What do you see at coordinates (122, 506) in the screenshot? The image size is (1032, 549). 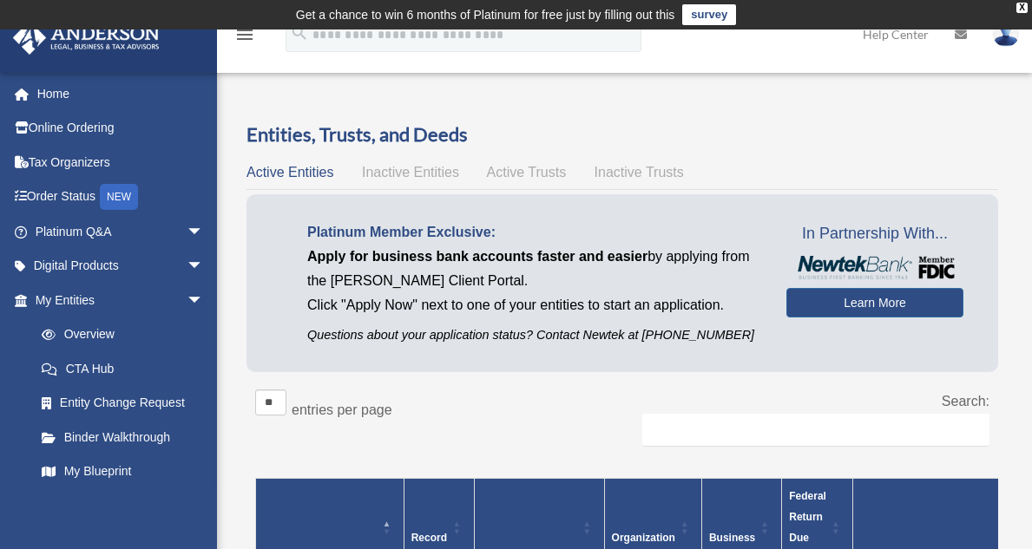 I see `a: Tax Due Dates` at bounding box center [122, 506].